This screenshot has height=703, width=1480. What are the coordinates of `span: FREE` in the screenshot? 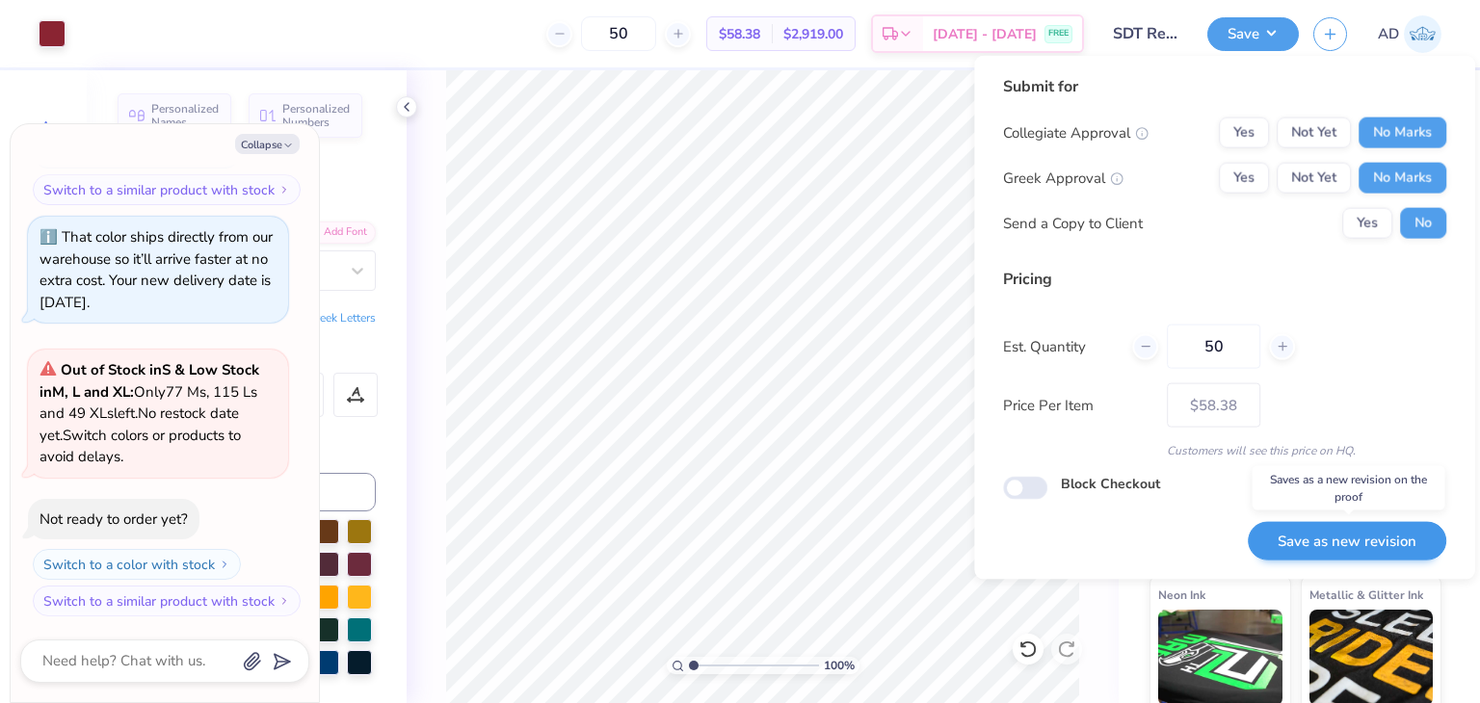 It's located at (1058, 34).